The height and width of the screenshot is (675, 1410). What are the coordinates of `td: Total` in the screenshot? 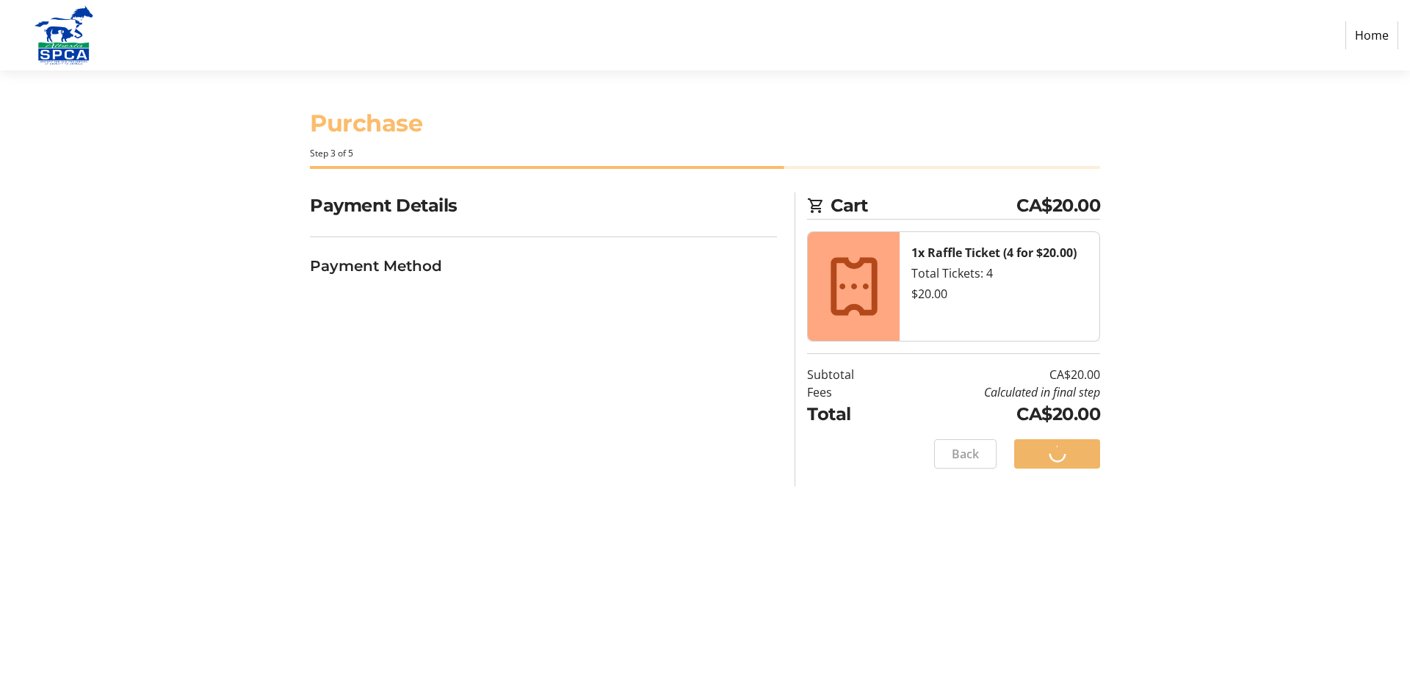 It's located at (849, 414).